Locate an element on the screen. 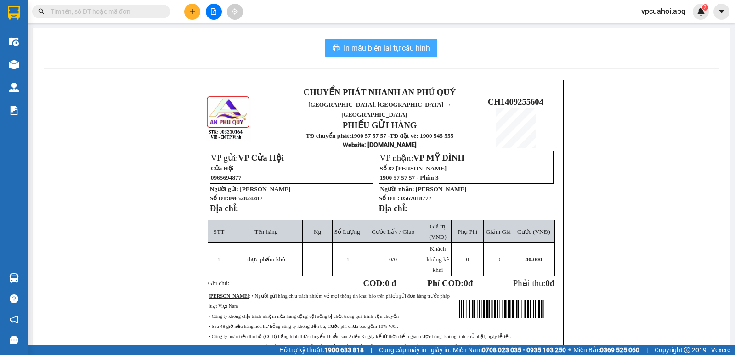 The image size is (735, 355). span: Miền Bắc is located at coordinates (607, 350).